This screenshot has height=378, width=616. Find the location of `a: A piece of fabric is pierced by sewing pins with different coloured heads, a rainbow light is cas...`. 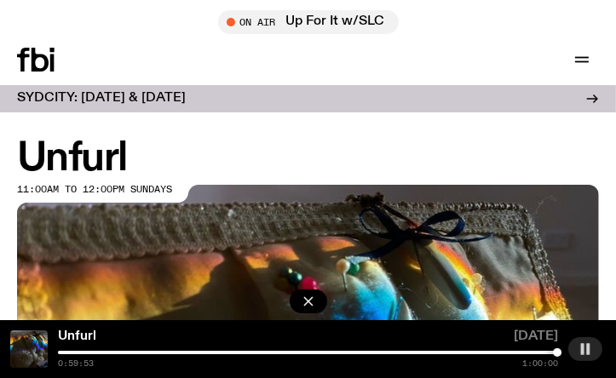

a: A piece of fabric is pierced by sewing pins with different coloured heads, a rainbow light is cas... is located at coordinates (29, 349).